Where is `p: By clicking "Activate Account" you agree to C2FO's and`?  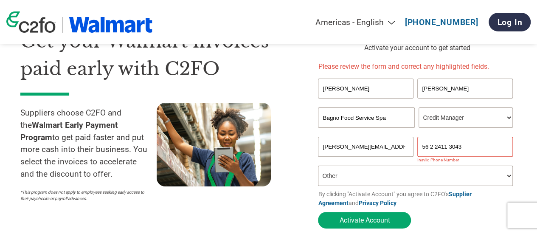
p: By clicking "Activate Account" you agree to C2FO's and is located at coordinates (418, 199).